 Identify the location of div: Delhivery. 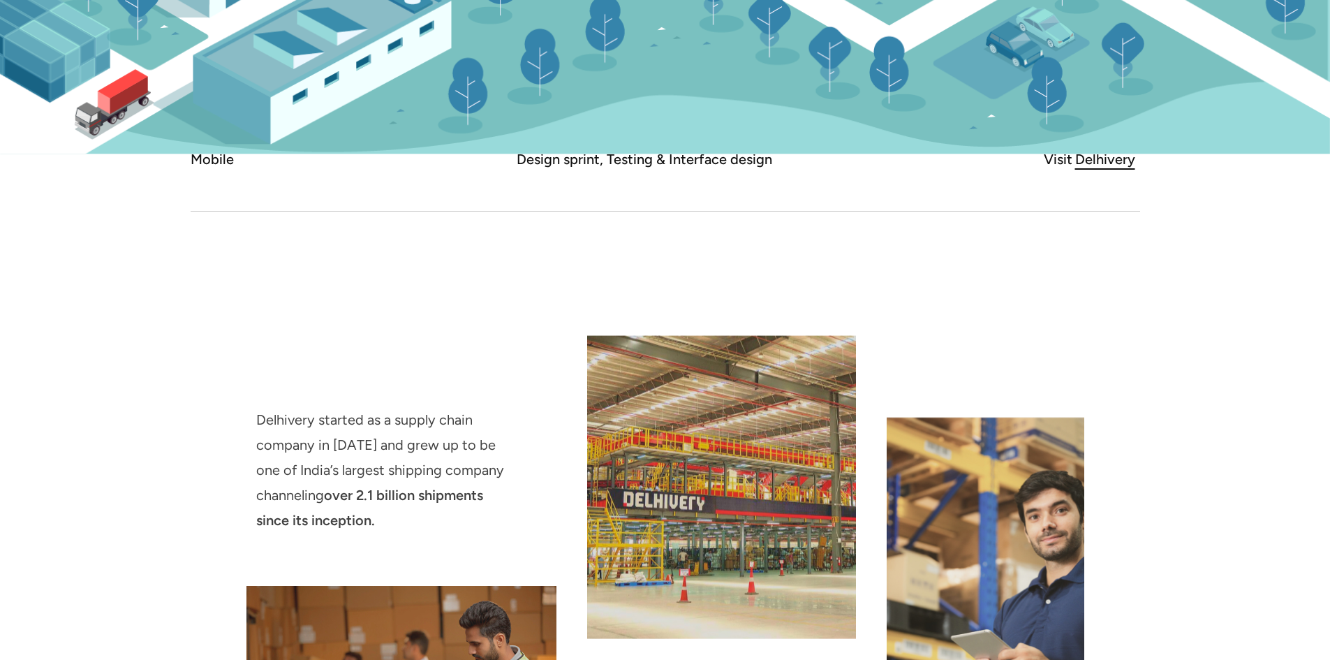
(1105, 159).